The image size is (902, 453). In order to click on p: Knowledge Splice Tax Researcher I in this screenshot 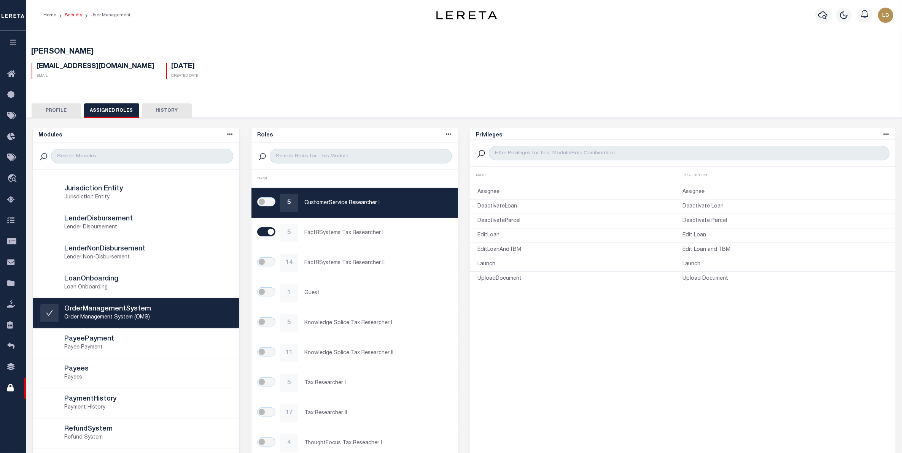, I will do `click(377, 323)`.